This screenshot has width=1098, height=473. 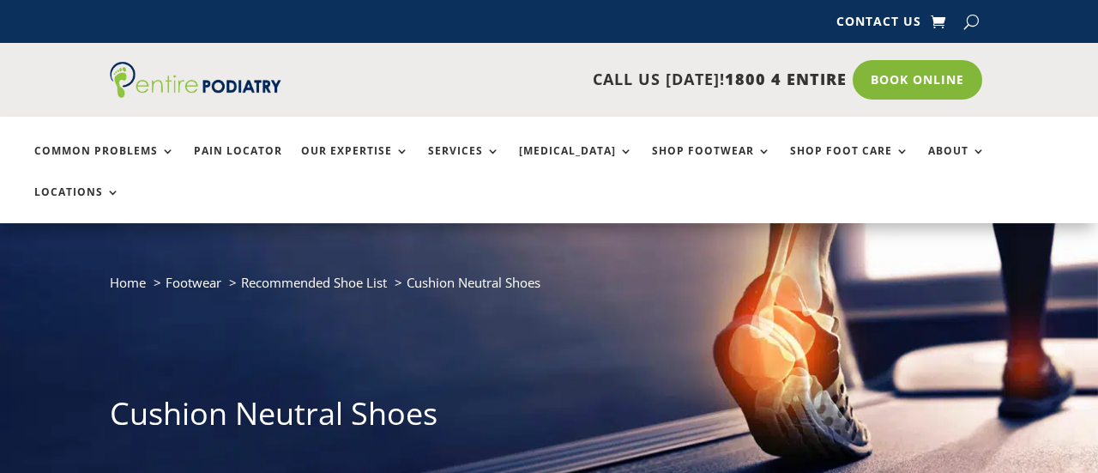 I want to click on img: logo (1), so click(x=196, y=80).